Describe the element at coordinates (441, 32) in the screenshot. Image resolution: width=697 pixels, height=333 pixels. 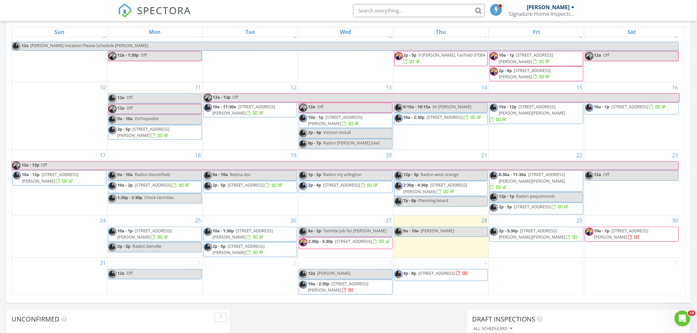
I see `a: Thursday` at that location.